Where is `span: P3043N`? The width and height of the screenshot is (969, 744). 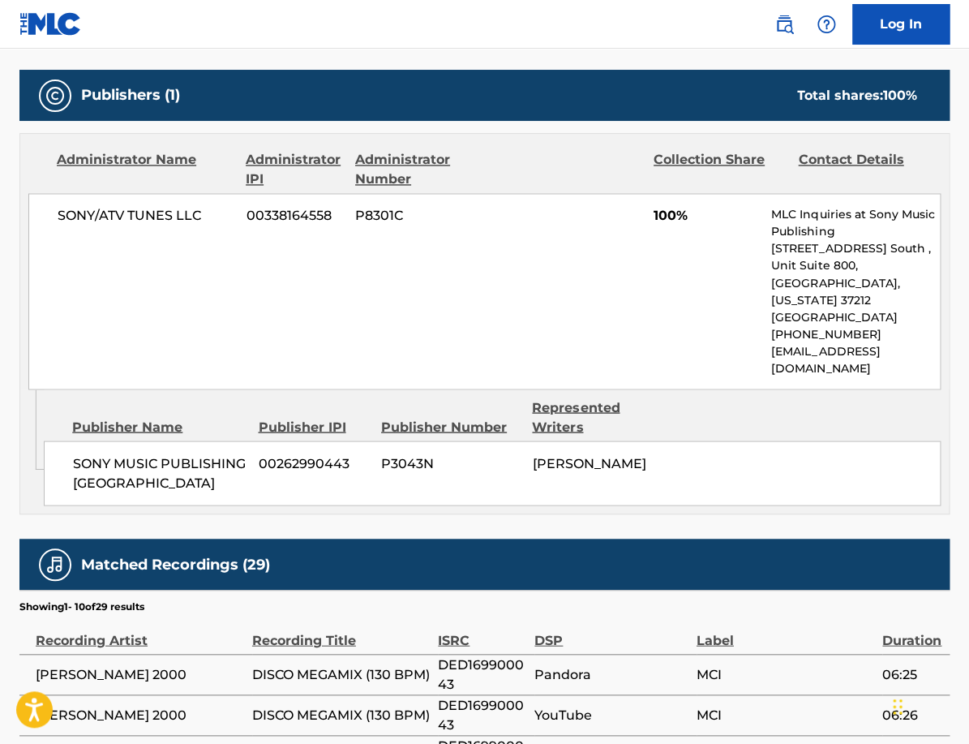 span: P3043N is located at coordinates (450, 463).